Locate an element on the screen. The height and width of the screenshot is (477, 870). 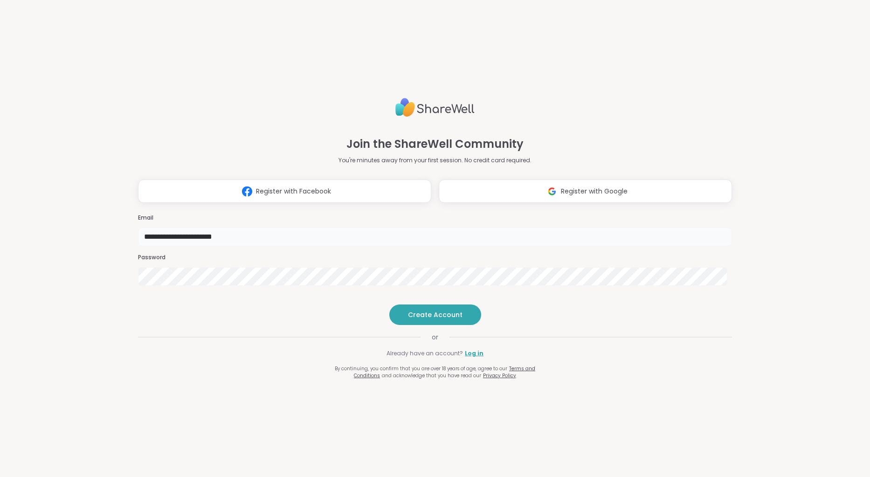
span: Create Account is located at coordinates (435, 315).